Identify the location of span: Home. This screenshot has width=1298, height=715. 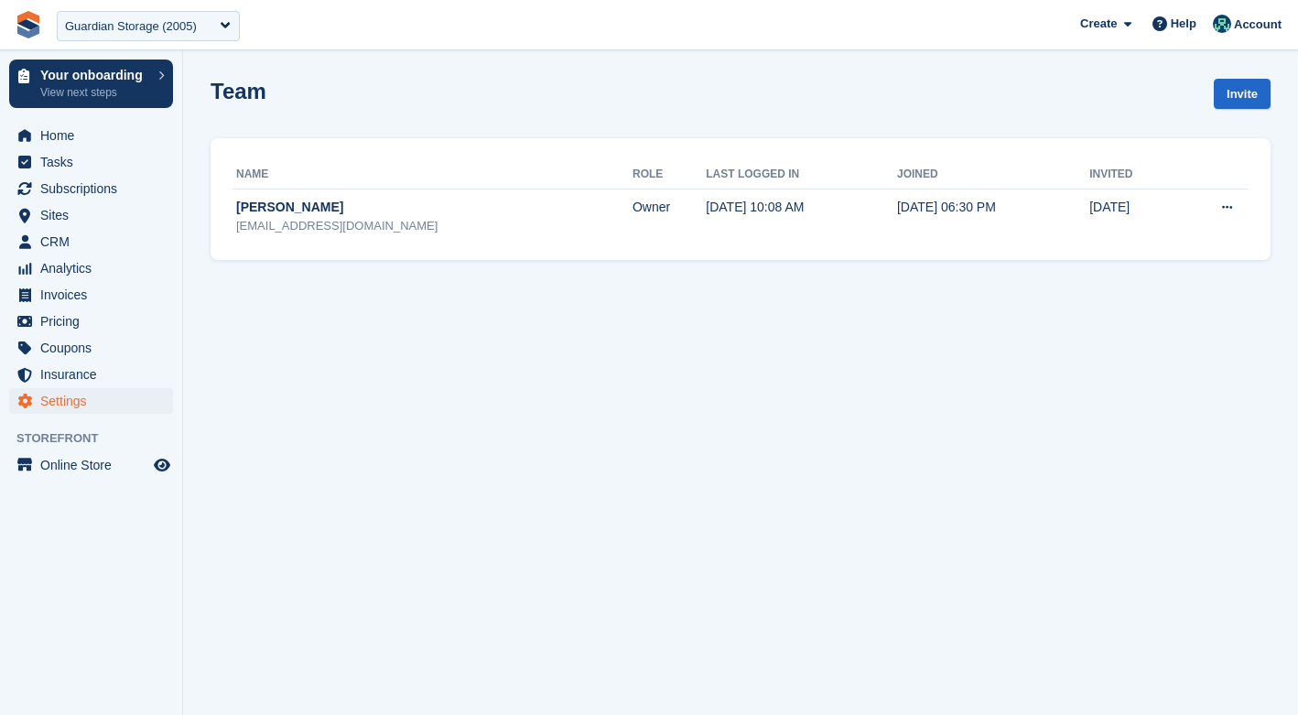
(95, 135).